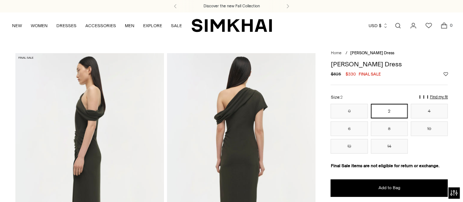 The image size is (463, 202). I want to click on nav: breadcrumbs, so click(389, 53).